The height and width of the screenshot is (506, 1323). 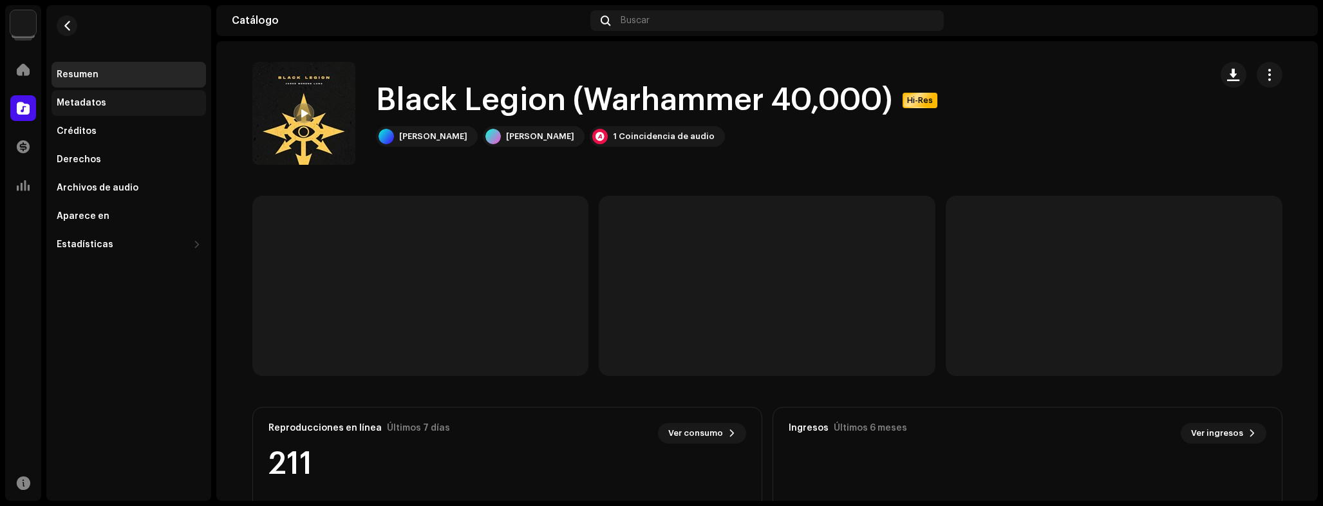 I want to click on div: Derechos, so click(x=79, y=160).